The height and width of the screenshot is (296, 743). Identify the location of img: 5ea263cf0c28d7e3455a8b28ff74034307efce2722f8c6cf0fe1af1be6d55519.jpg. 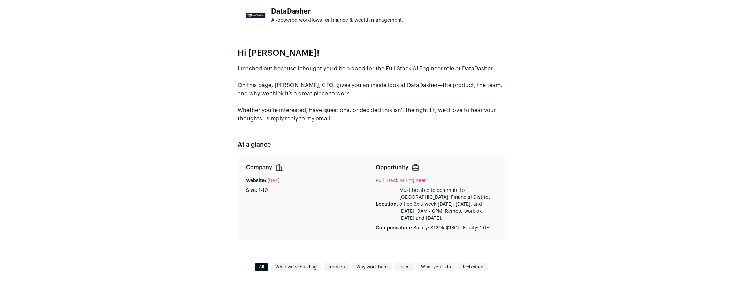
(256, 15).